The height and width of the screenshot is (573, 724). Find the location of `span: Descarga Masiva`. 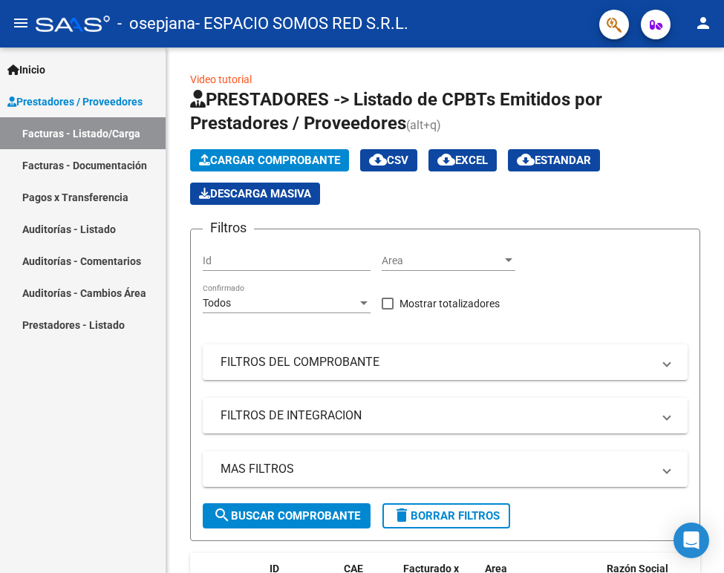

span: Descarga Masiva is located at coordinates (255, 194).